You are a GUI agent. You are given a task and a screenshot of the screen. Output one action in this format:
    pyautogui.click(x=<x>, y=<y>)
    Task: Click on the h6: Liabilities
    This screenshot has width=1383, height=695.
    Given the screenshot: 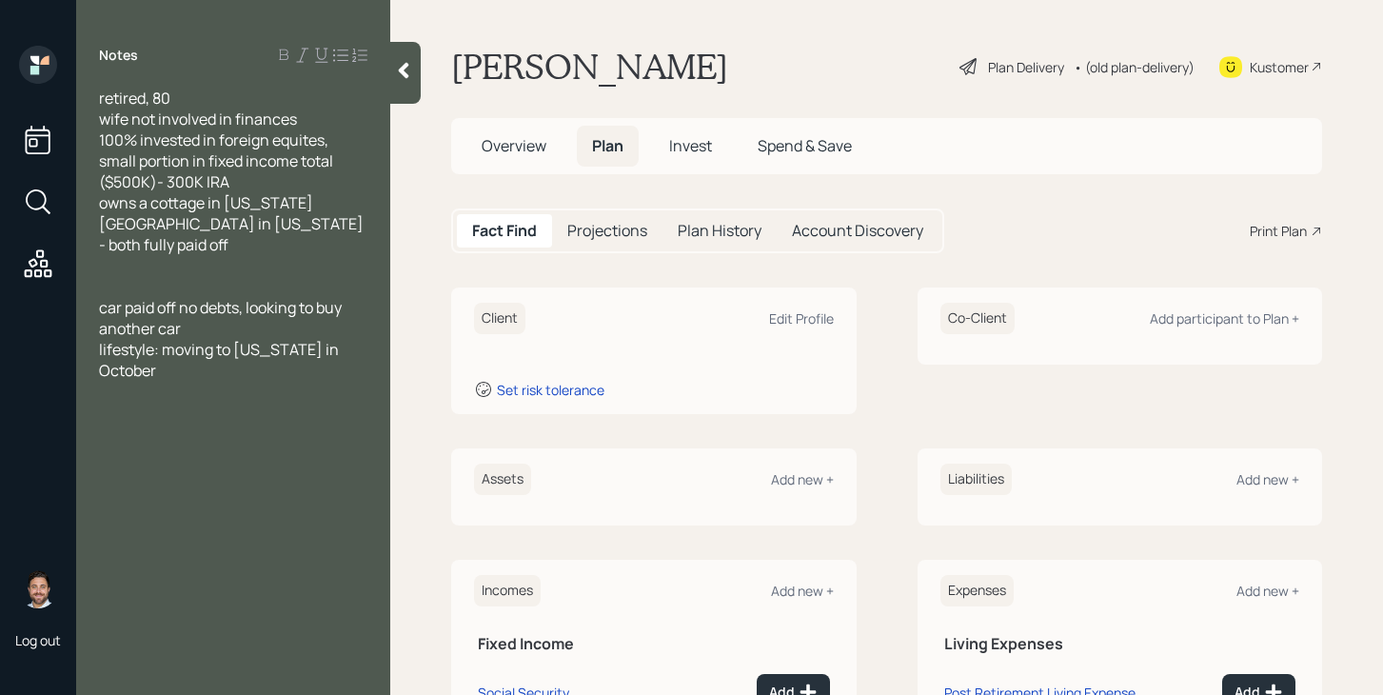 What is the action you would take?
    pyautogui.click(x=975, y=479)
    